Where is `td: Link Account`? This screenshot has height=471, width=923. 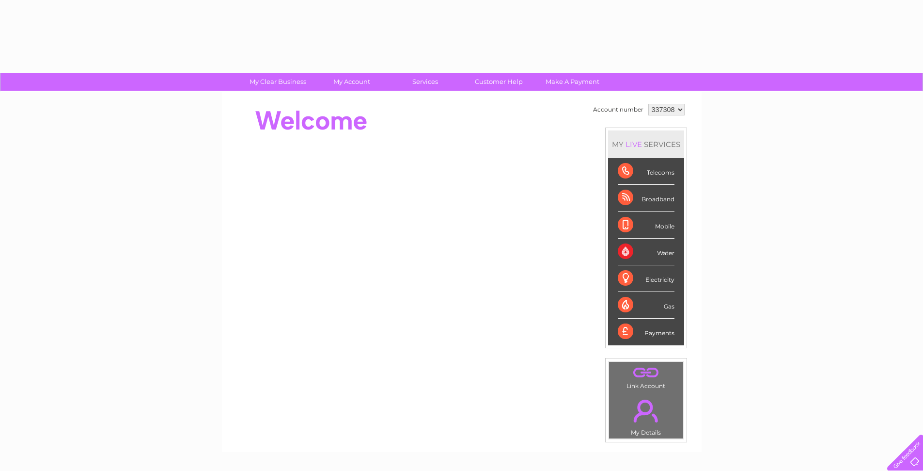 td: Link Account is located at coordinates (646, 376).